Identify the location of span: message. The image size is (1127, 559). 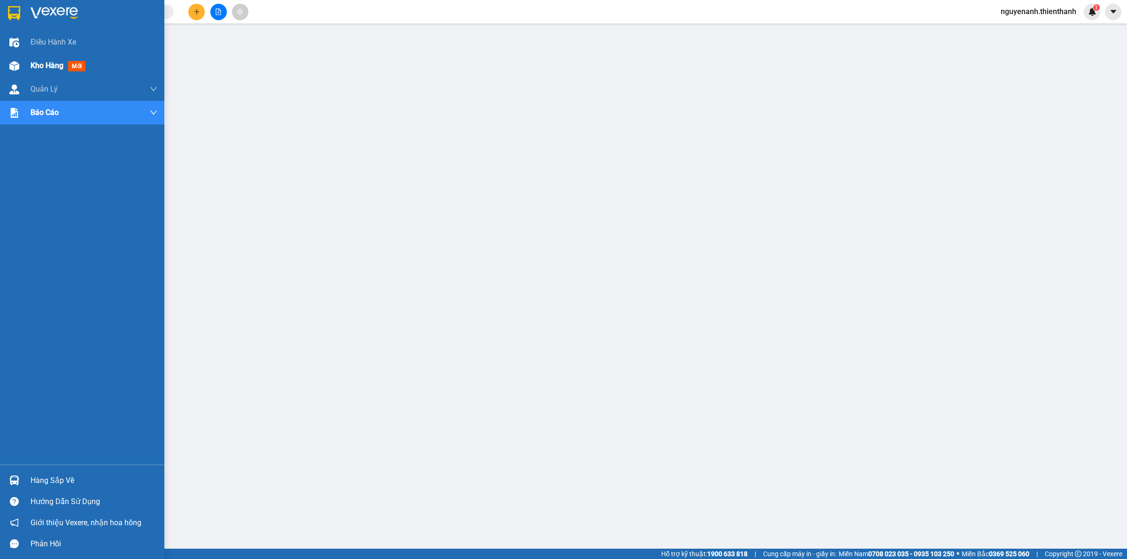
(14, 544).